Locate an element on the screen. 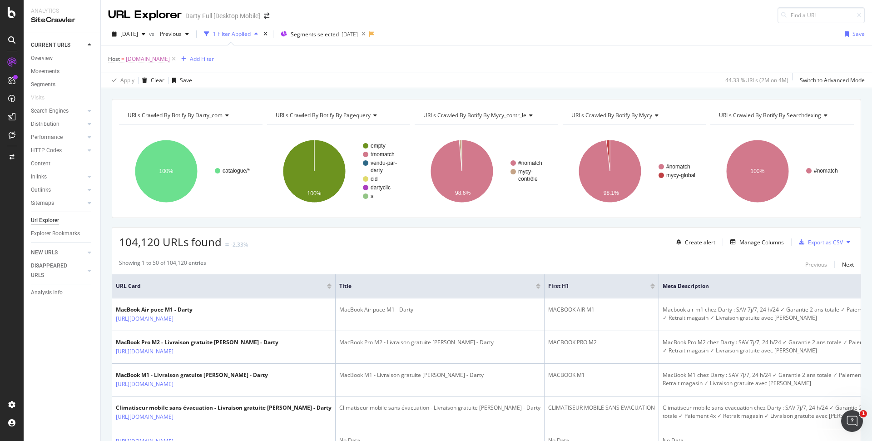 The height and width of the screenshot is (441, 872). span: 1 is located at coordinates (863, 414).